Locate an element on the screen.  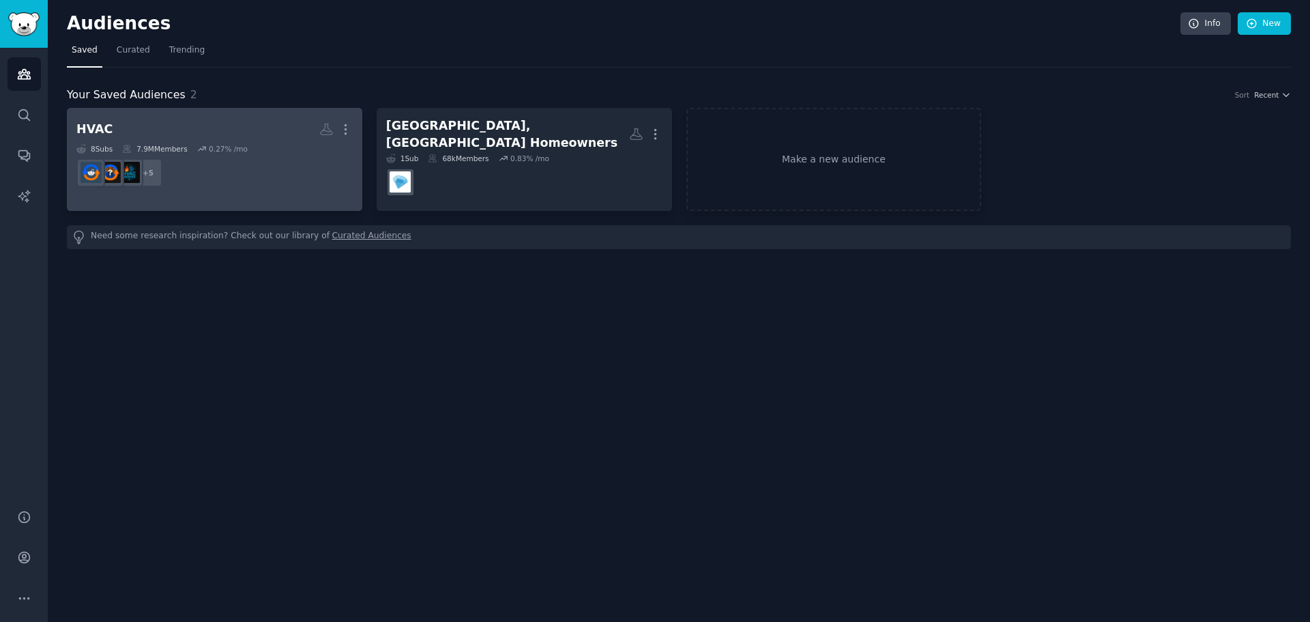
img: HVAC is located at coordinates (91, 172).